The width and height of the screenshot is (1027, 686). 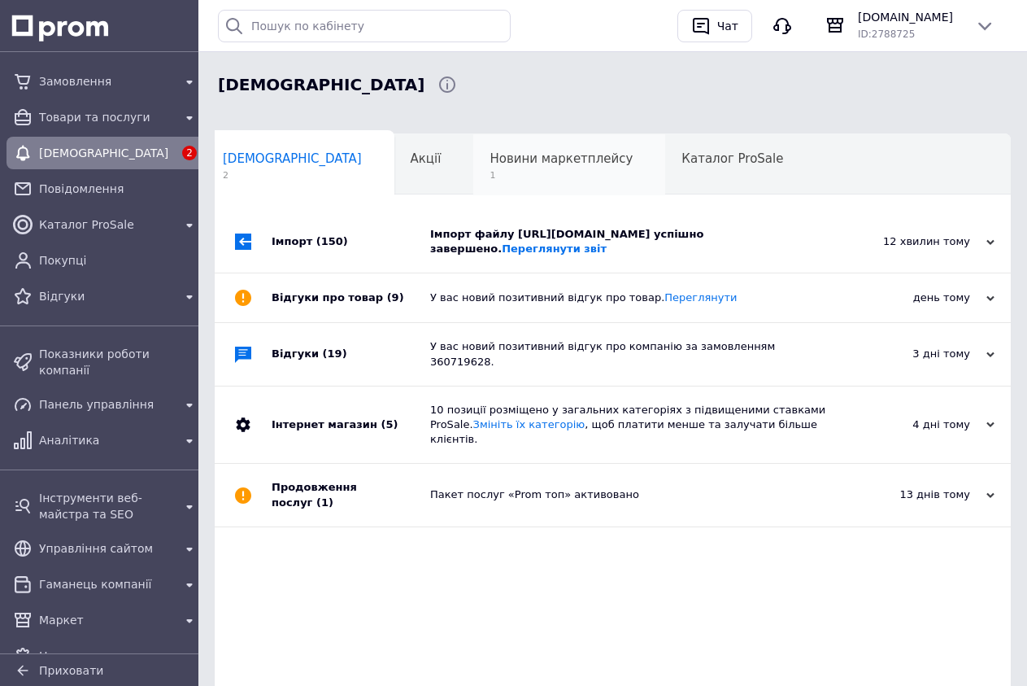 What do you see at coordinates (913, 354) in the screenshot?
I see `div: 3 дні тому` at bounding box center [913, 354].